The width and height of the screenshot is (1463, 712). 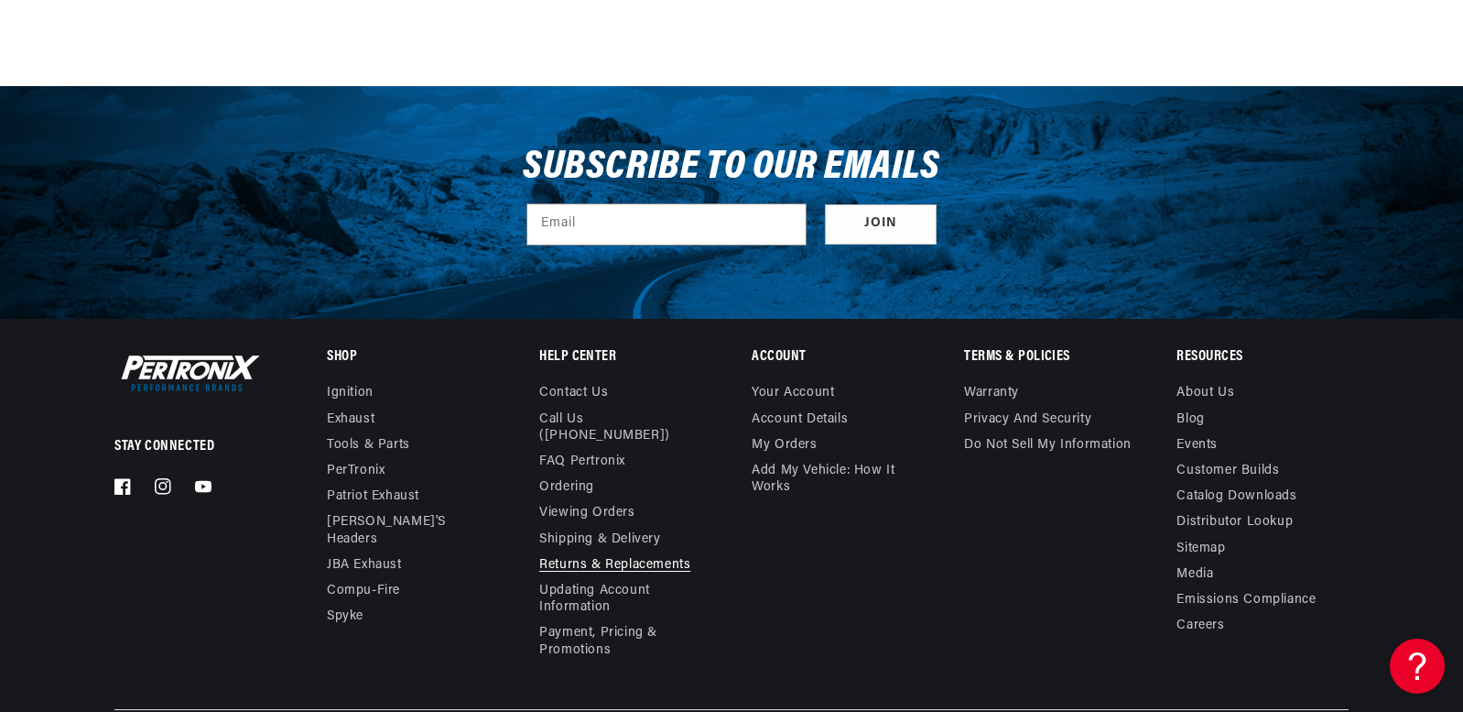 What do you see at coordinates (345, 616) in the screenshot?
I see `a: Spyke` at bounding box center [345, 616].